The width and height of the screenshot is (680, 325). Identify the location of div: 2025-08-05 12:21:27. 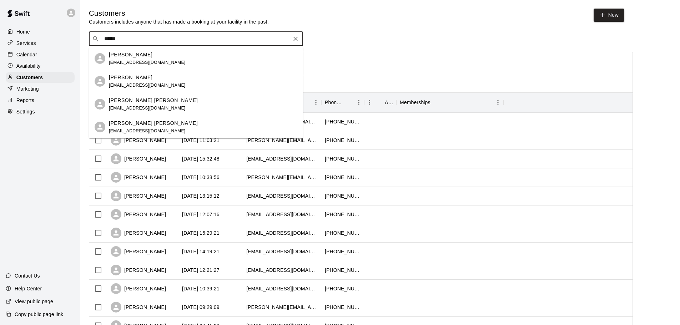
(201, 270).